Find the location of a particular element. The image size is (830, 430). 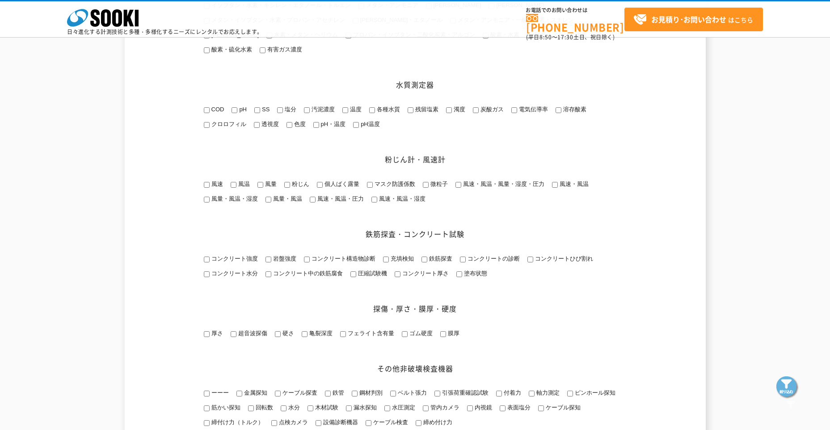

input: 岩盤強度 is located at coordinates (268, 259).